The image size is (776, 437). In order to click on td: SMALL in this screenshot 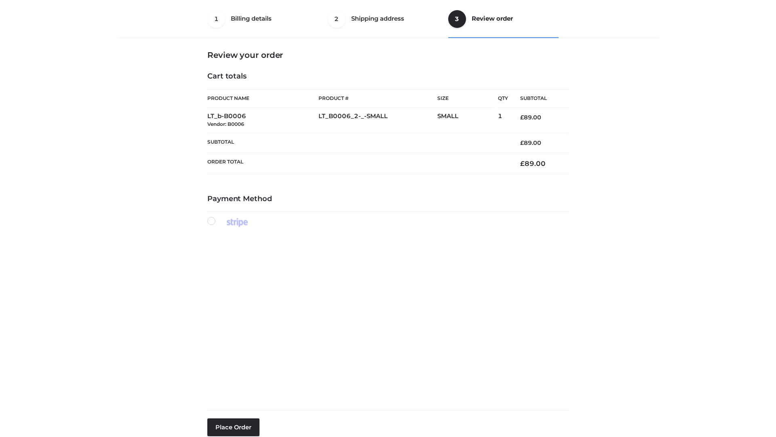, I will do `click(468, 120)`.